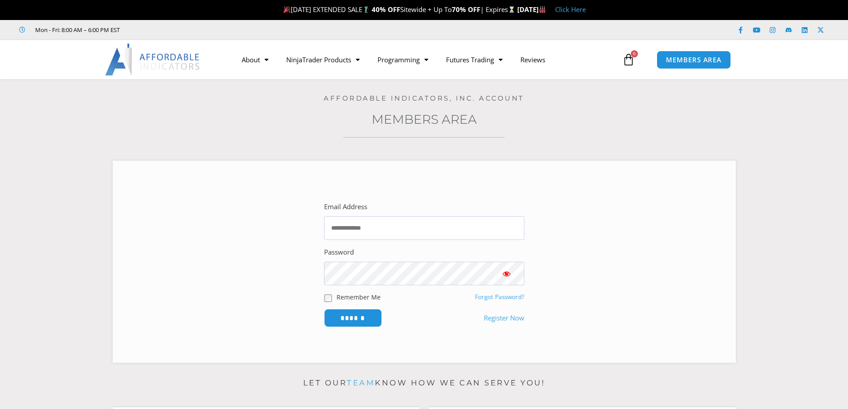 This screenshot has width=848, height=409. Describe the element at coordinates (358, 297) in the screenshot. I see `label: Remember Me` at that location.